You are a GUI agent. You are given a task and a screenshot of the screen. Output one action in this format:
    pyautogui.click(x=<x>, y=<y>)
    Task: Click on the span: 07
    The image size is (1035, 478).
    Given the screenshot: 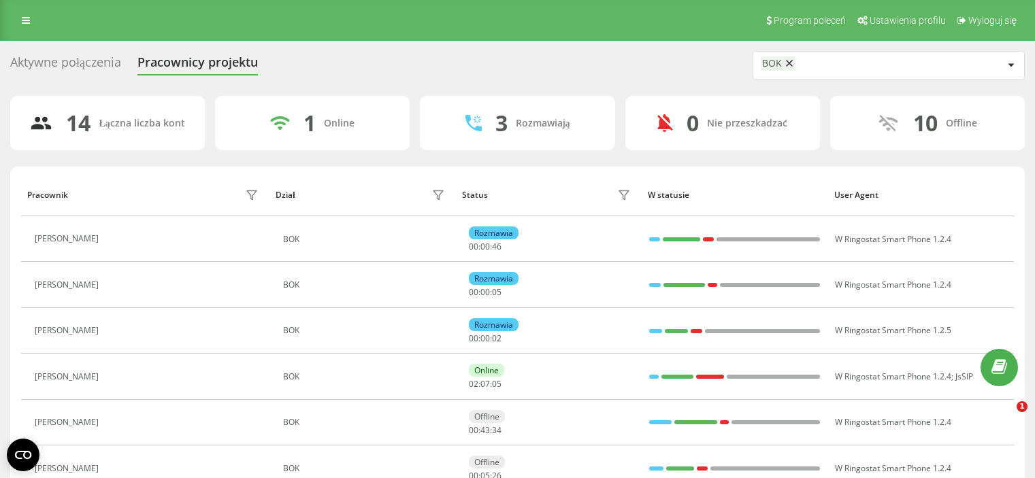 What is the action you would take?
    pyautogui.click(x=485, y=384)
    